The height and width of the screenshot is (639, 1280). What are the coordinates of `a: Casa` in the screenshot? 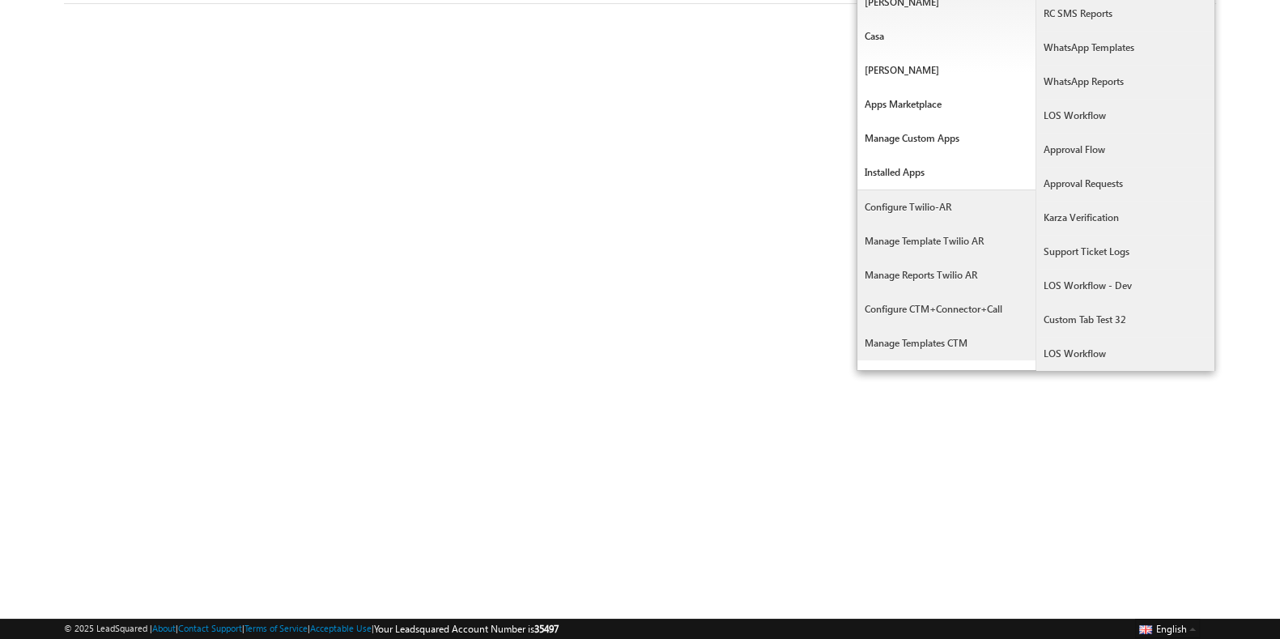 It's located at (946, 36).